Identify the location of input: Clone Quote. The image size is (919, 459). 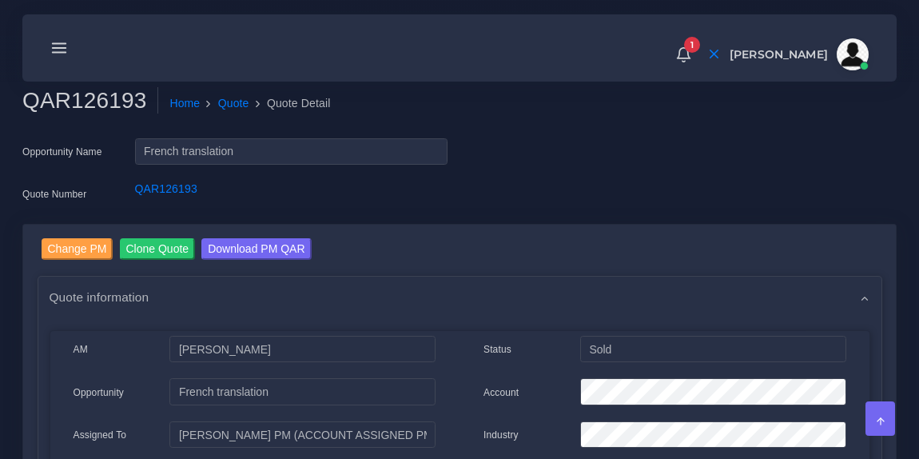
(157, 249).